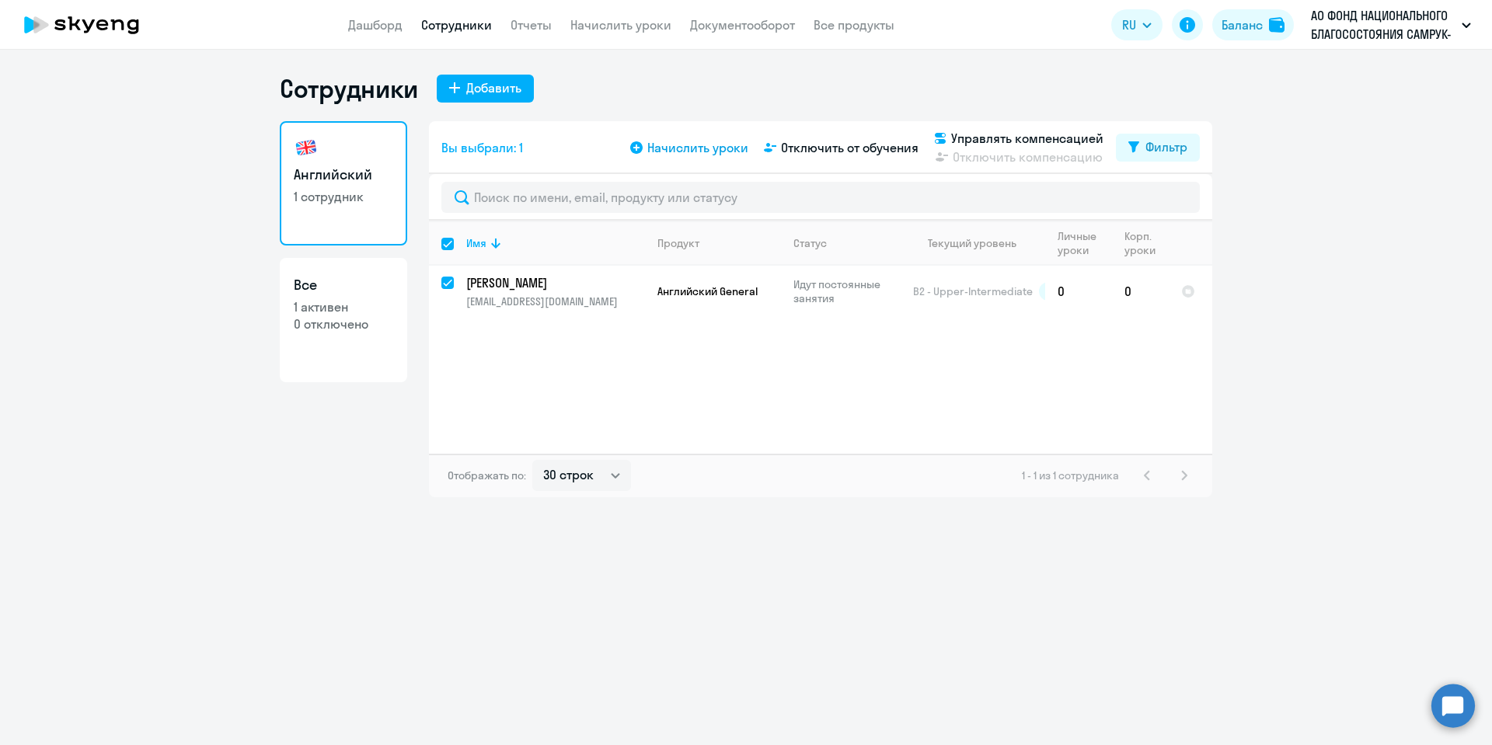  Describe the element at coordinates (707, 291) in the screenshot. I see `span: Английский General` at that location.